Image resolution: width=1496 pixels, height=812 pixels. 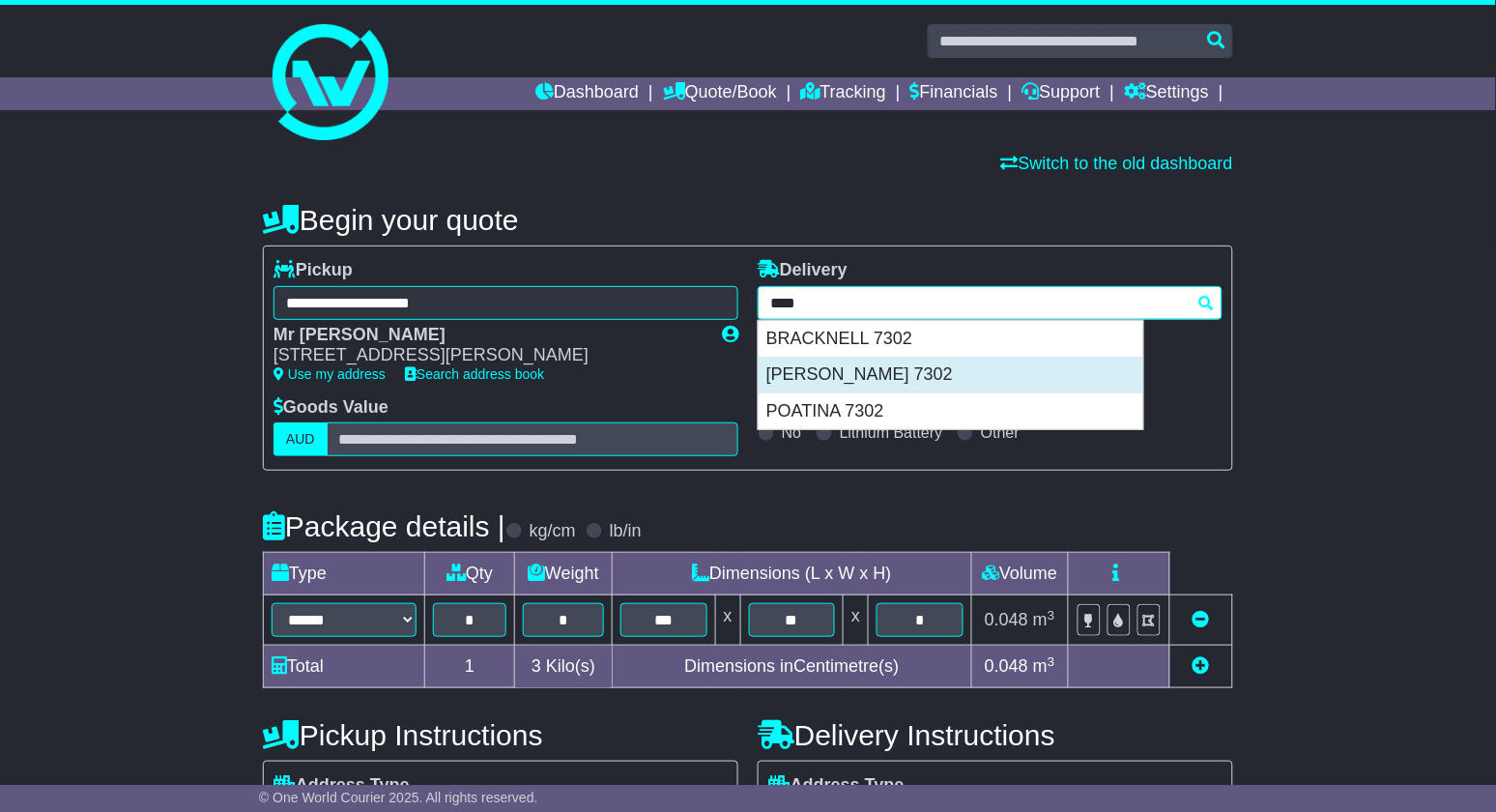 What do you see at coordinates (500, 735) in the screenshot?
I see `h4: Pickup Instructions` at bounding box center [500, 735].